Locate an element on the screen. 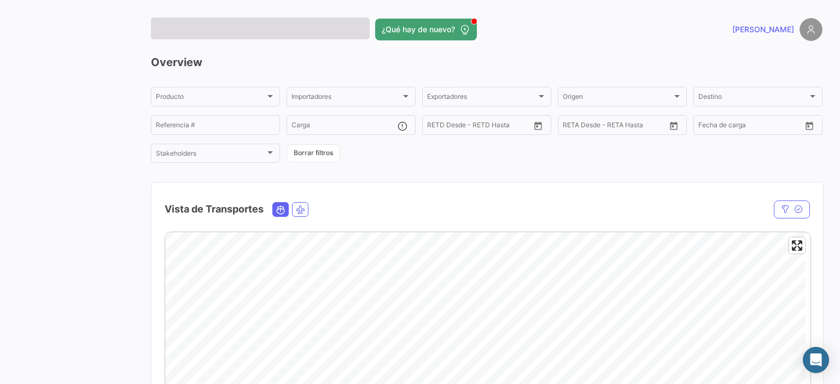  span: Stakeholders is located at coordinates (211, 155).